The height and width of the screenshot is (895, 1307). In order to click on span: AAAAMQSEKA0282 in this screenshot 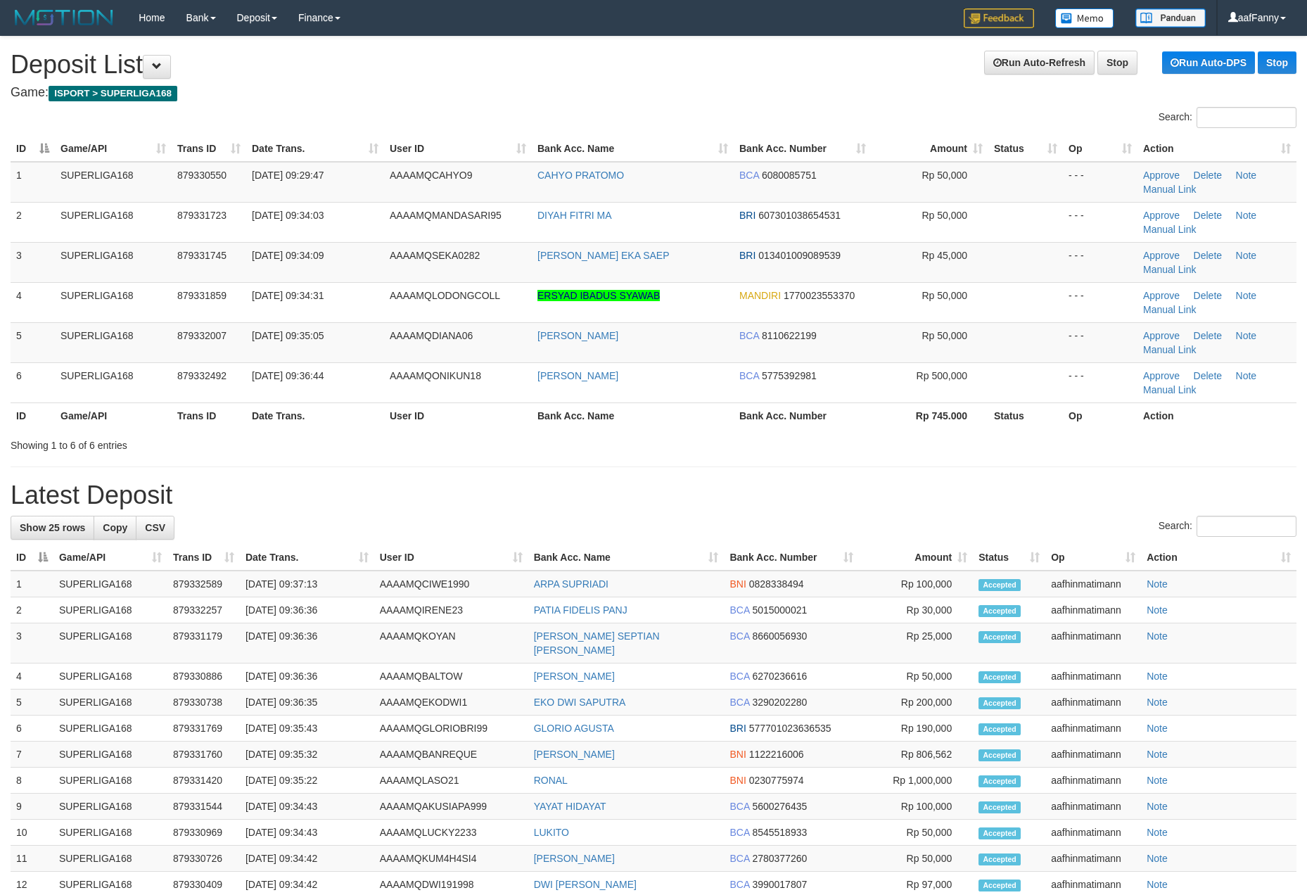, I will do `click(435, 255)`.